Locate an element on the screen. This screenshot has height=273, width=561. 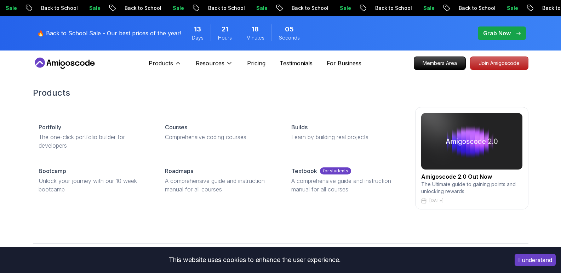
p: Comprehensive coding courses is located at coordinates (219, 137).